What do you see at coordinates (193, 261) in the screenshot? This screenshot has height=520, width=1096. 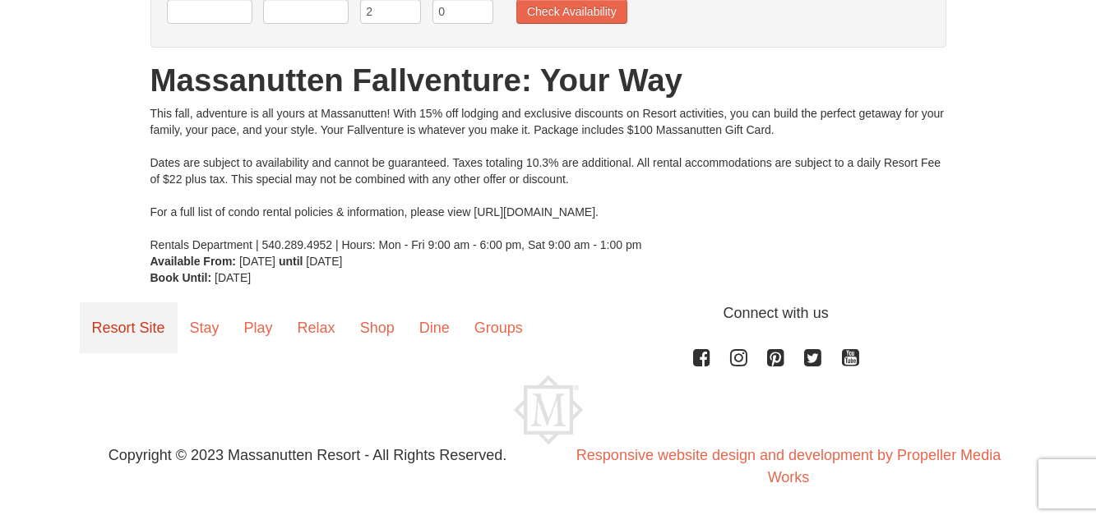 I see `strong: Available From:` at bounding box center [193, 261].